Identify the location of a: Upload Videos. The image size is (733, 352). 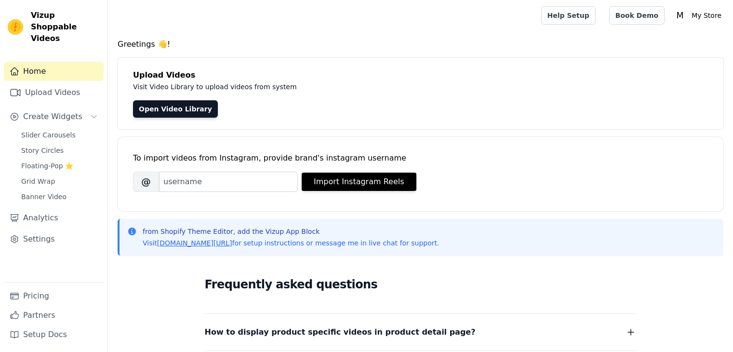
(53, 92).